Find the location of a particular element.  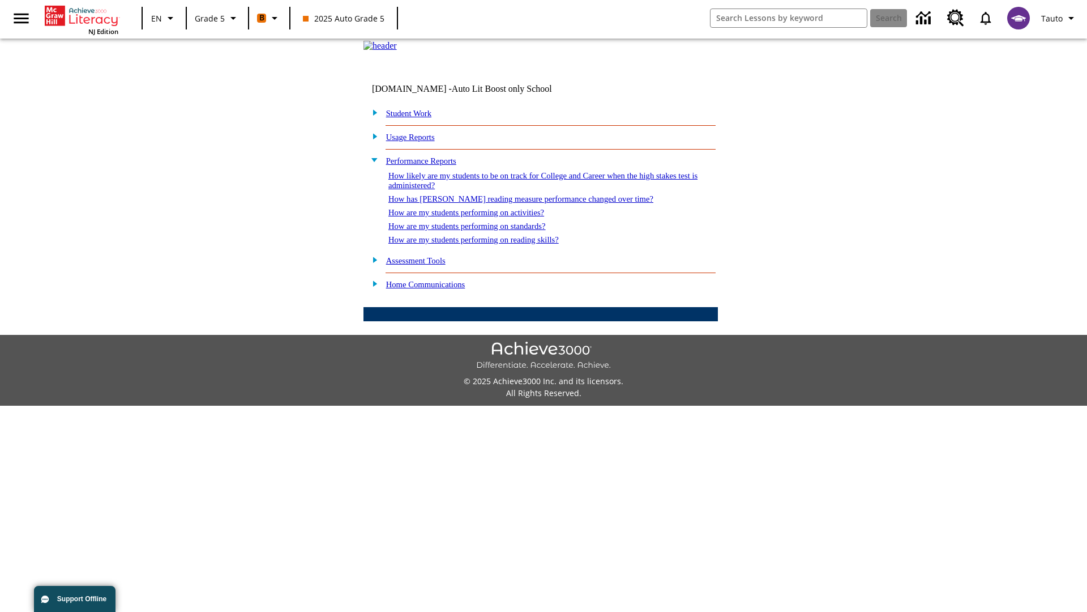

div: Home is located at coordinates (82, 19).